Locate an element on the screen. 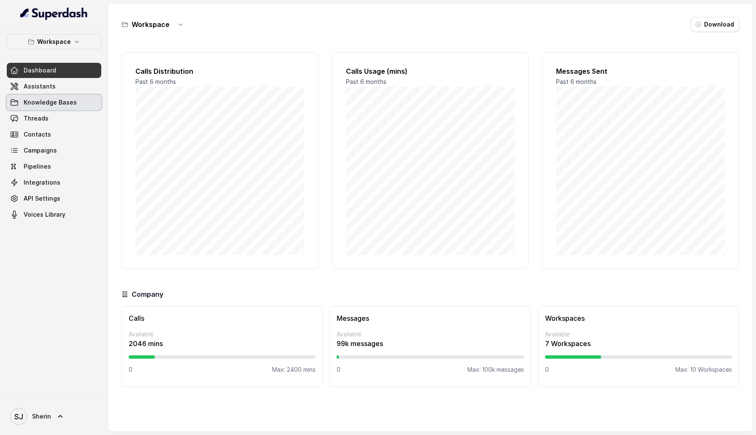  p: Workspace is located at coordinates (54, 42).